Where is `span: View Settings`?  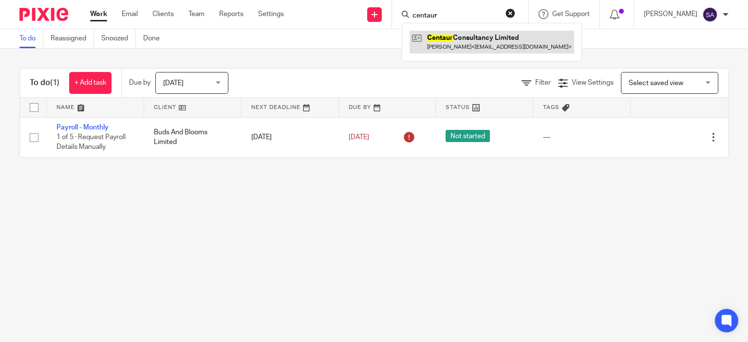
span: View Settings is located at coordinates (592, 83).